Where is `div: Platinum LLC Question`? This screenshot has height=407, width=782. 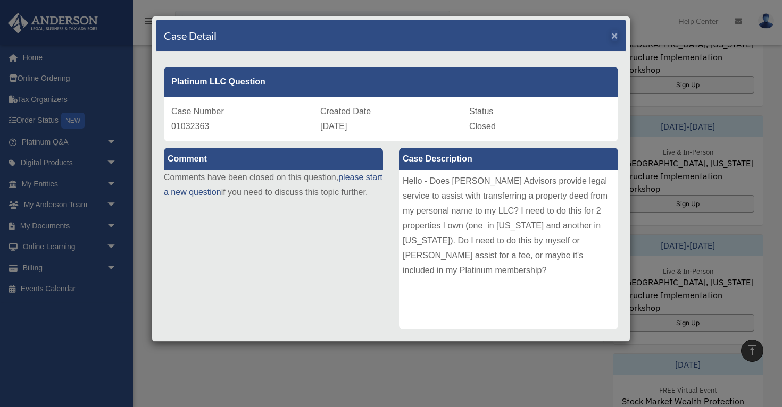 div: Platinum LLC Question is located at coordinates (391, 82).